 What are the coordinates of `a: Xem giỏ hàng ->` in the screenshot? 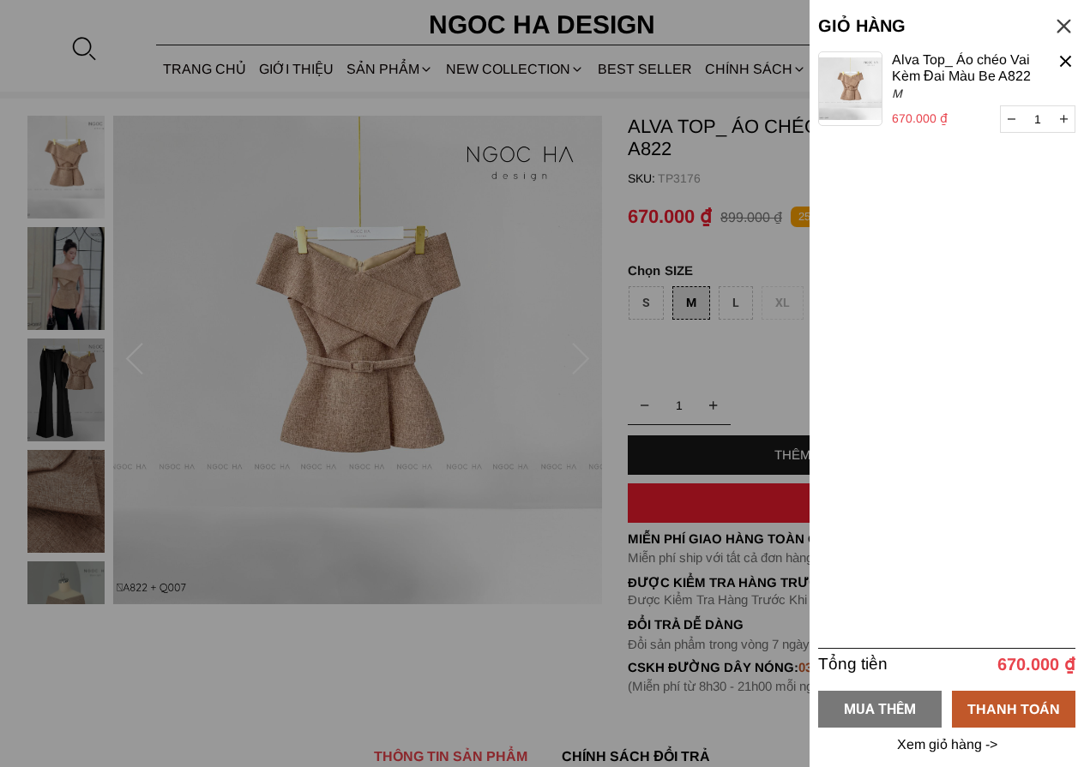 It's located at (946, 745).